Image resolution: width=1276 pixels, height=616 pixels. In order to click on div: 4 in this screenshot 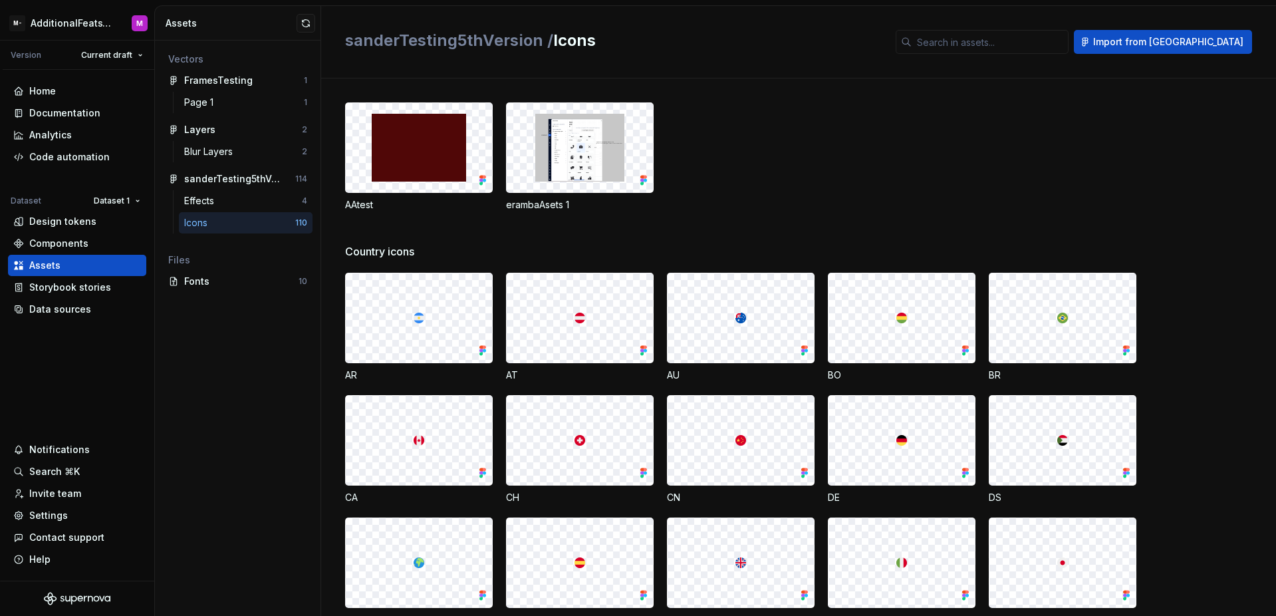, I will do `click(305, 201)`.